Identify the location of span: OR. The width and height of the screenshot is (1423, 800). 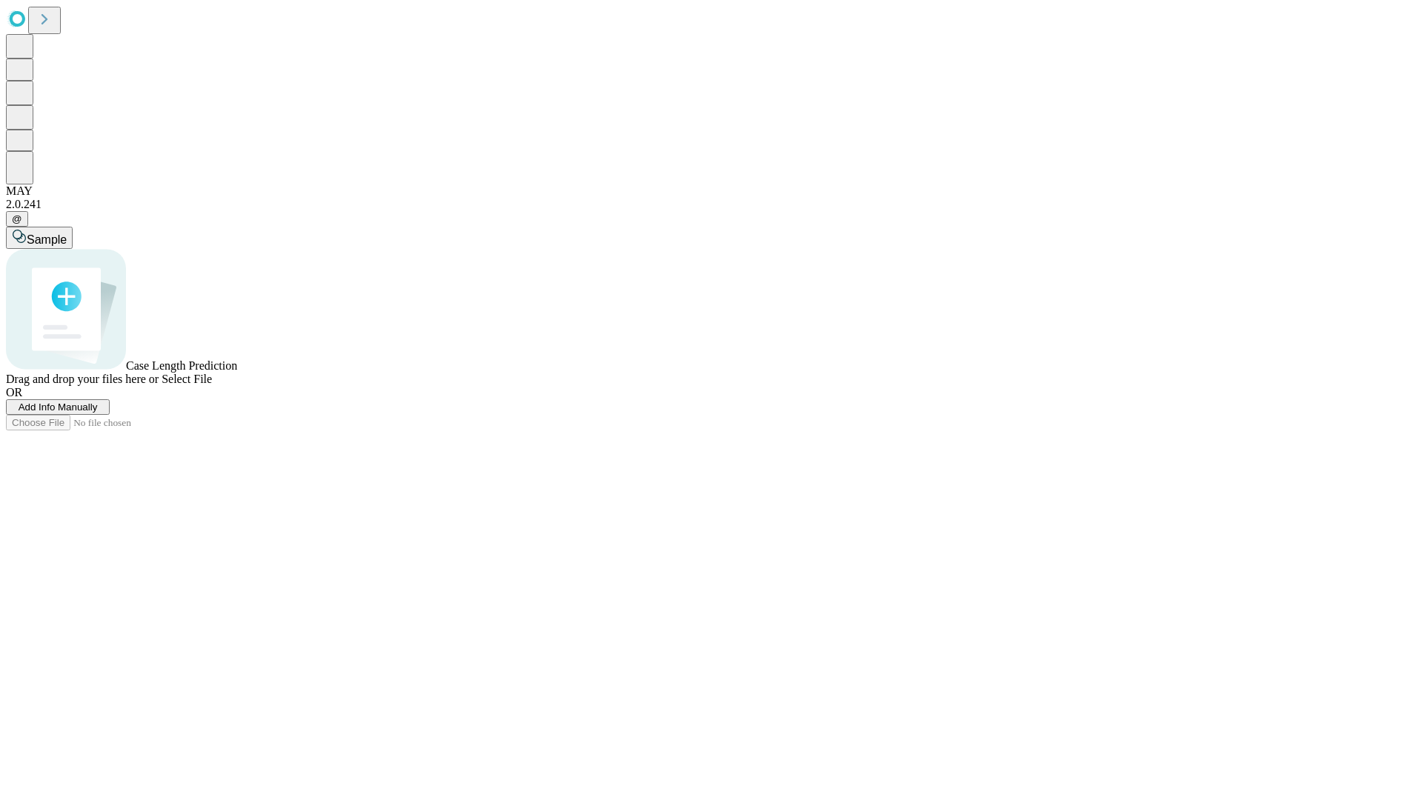
(14, 392).